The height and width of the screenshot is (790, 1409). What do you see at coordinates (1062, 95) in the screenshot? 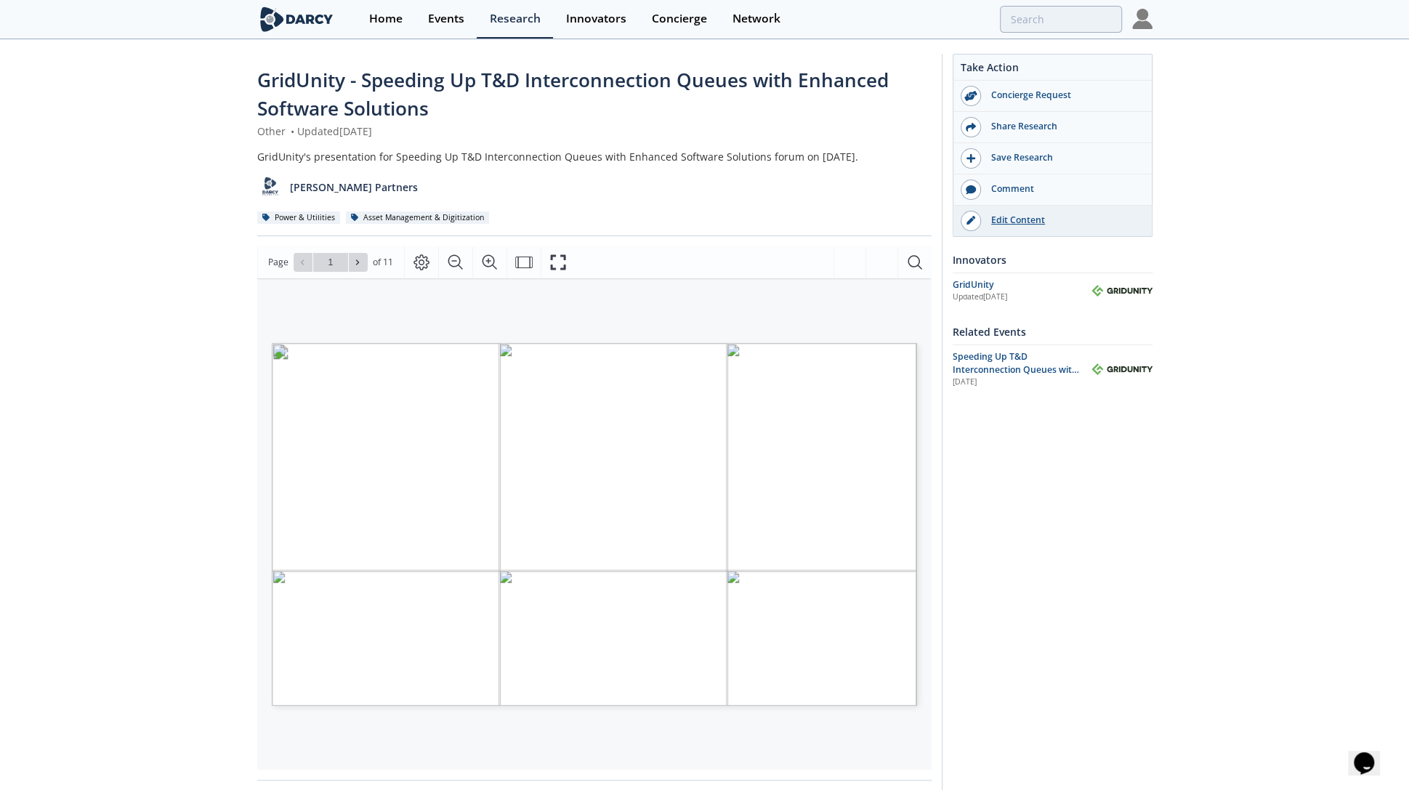
I see `div: Concierge Request` at bounding box center [1062, 95].